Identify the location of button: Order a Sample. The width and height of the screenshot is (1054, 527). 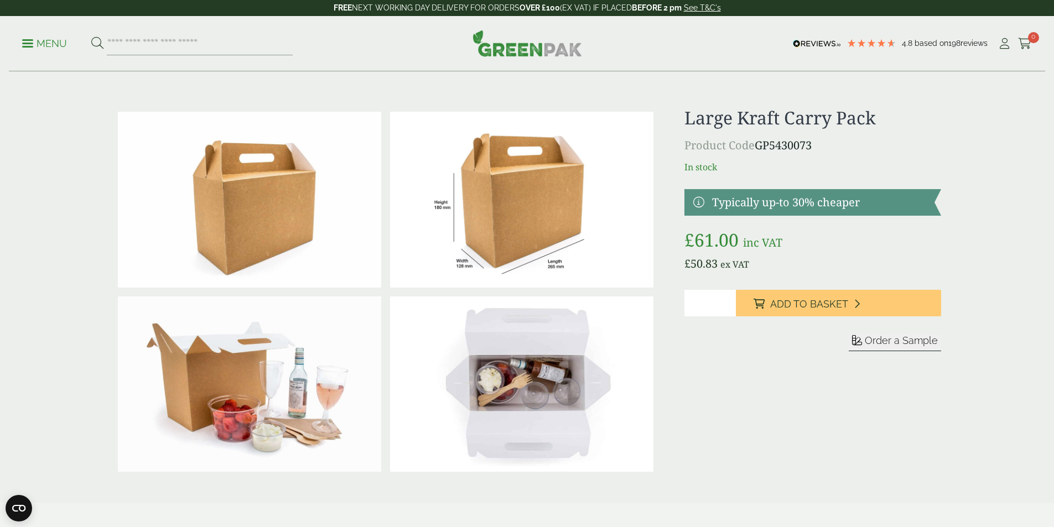
(895, 342).